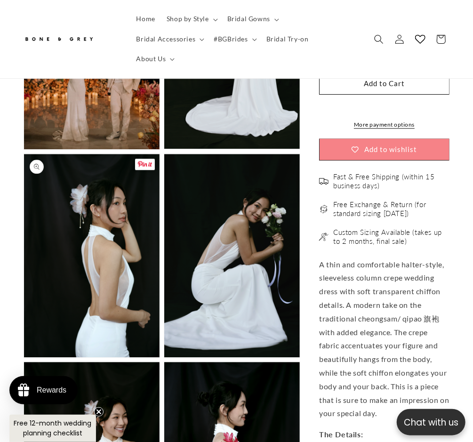 The height and width of the screenshot is (442, 473). I want to click on div: Ordered in custom size and was pleasantly surprised to find it fit so well, everything was done o..., so click(213, 101).